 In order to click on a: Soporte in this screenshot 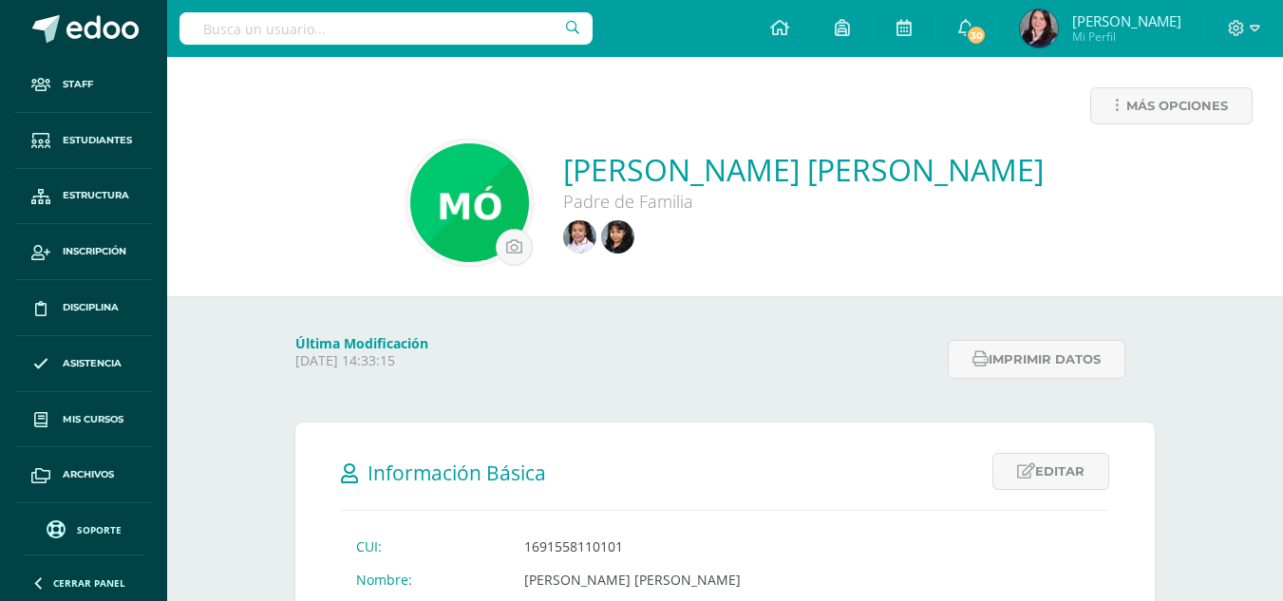, I will do `click(84, 528)`.